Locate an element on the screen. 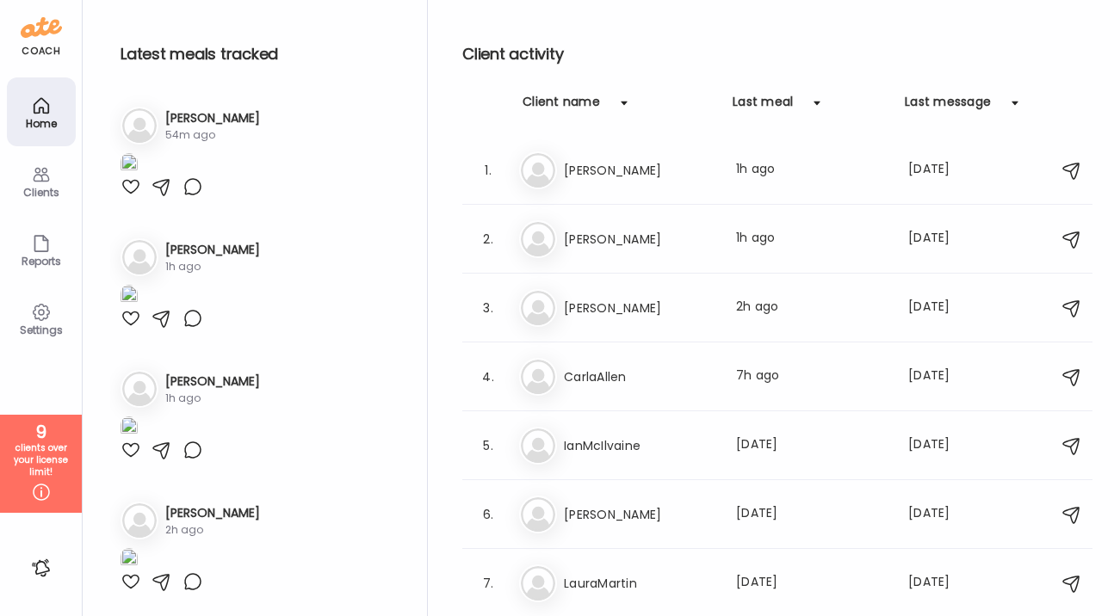 The height and width of the screenshot is (616, 1120). h3: IanMcIlvaine is located at coordinates (639, 446).